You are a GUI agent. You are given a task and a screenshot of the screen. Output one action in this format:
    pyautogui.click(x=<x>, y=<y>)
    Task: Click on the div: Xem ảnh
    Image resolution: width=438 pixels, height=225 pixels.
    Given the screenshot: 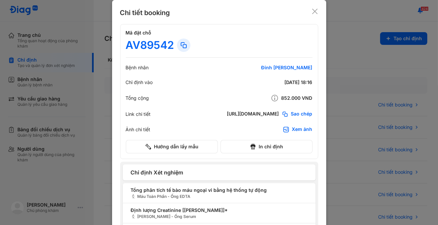 What is the action you would take?
    pyautogui.click(x=302, y=130)
    